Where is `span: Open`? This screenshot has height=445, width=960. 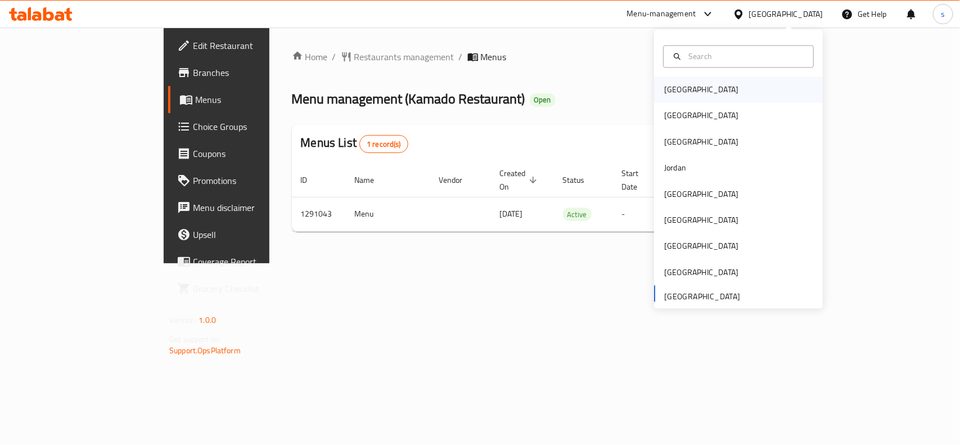
span: Open is located at coordinates (543, 100).